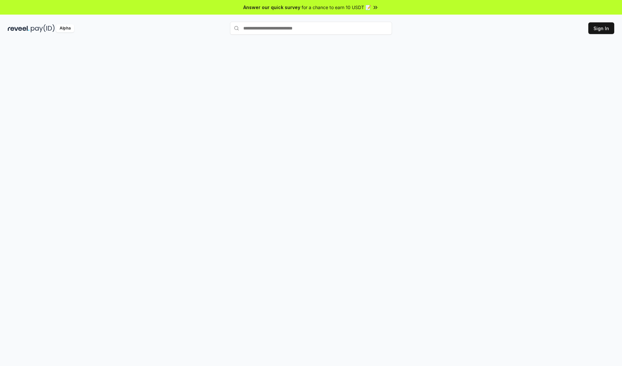  I want to click on span: for a chance to earn 10 USDT 📝, so click(336, 7).